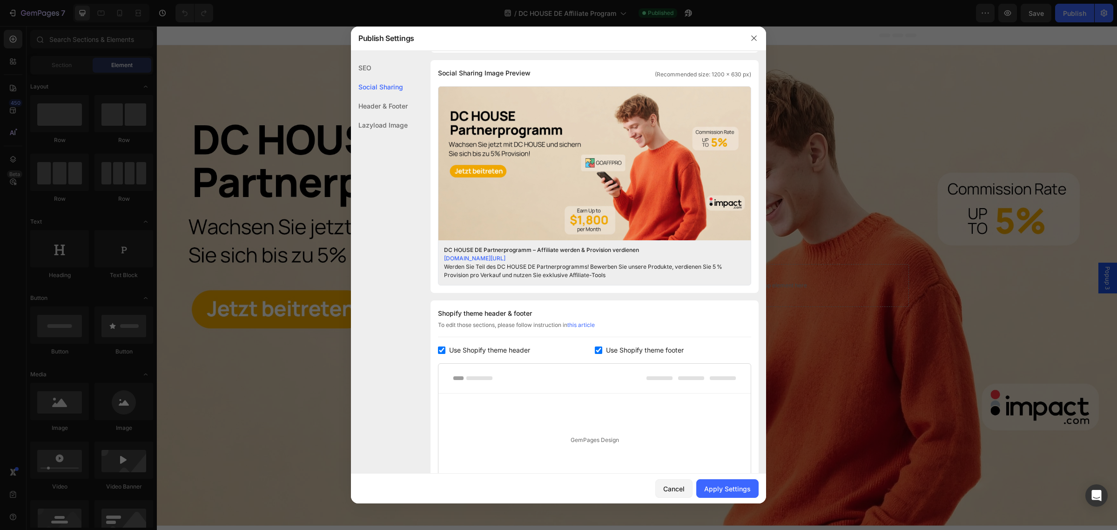 This screenshot has height=530, width=1117. Describe the element at coordinates (1097, 495) in the screenshot. I see `div: Open Intercom Messenger` at that location.